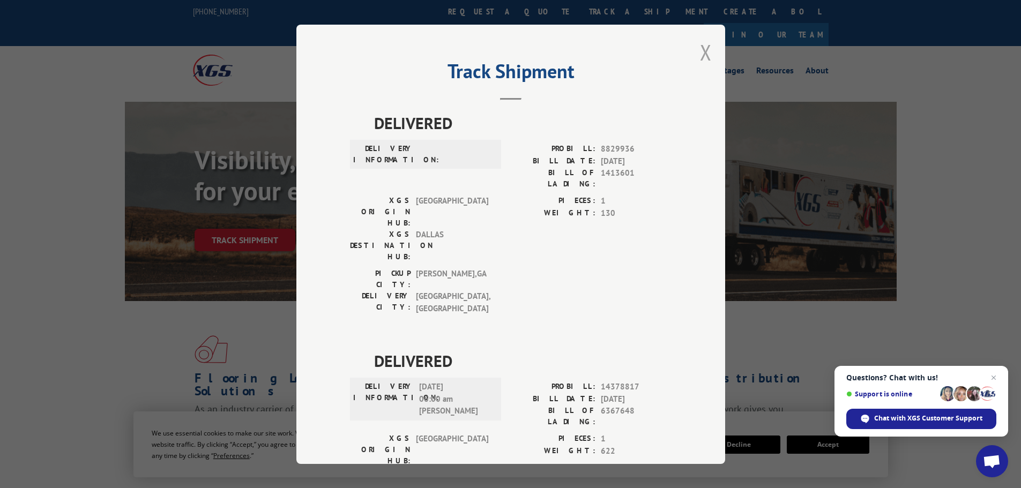 The height and width of the screenshot is (488, 1021). What do you see at coordinates (511, 74) in the screenshot?
I see `h2: Track Shipment` at bounding box center [511, 74].